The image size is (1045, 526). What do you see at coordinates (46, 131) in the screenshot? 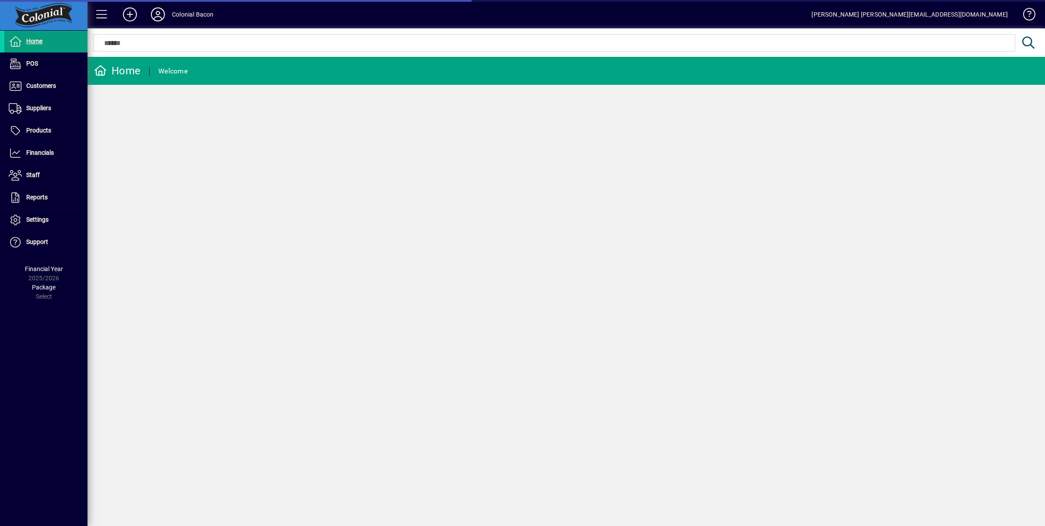
I see `a: Products` at bounding box center [46, 131].